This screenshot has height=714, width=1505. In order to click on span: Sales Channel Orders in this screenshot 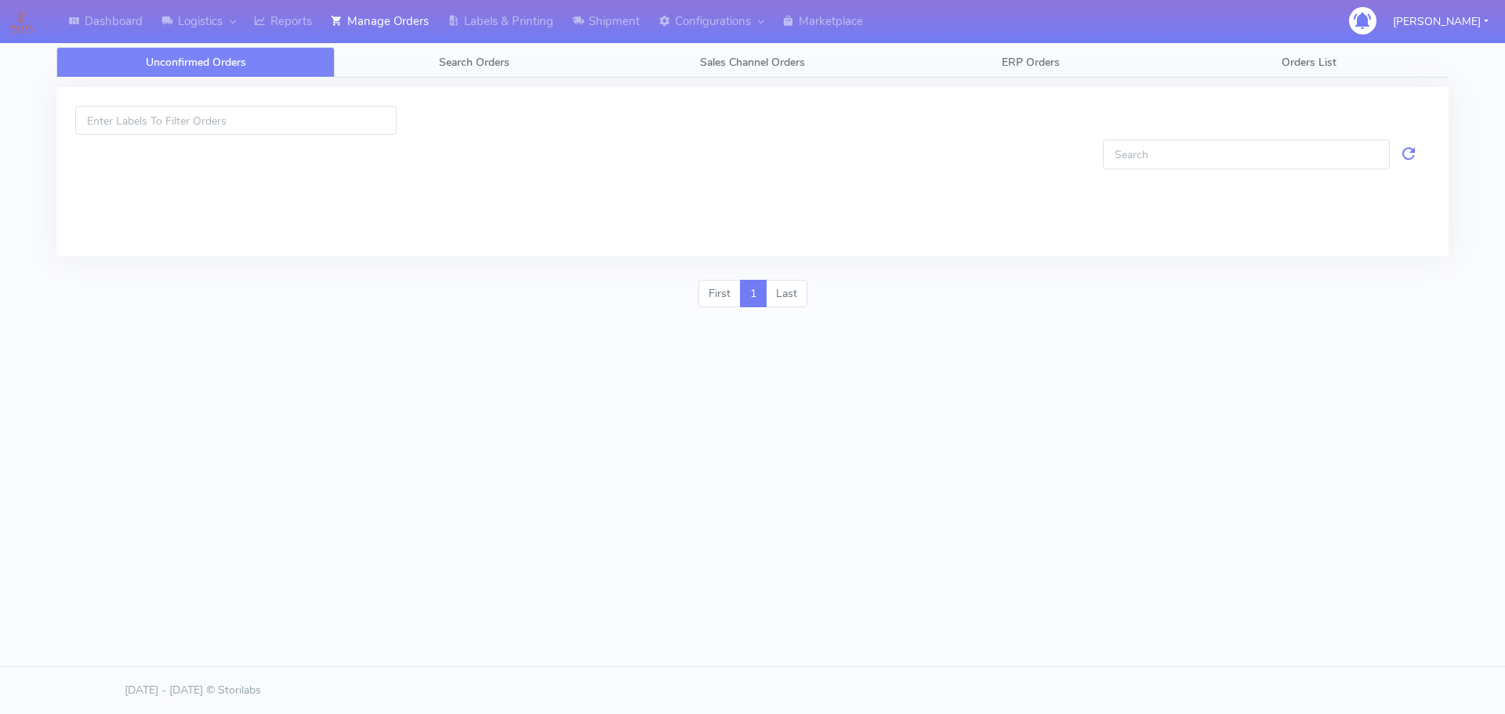, I will do `click(753, 62)`.